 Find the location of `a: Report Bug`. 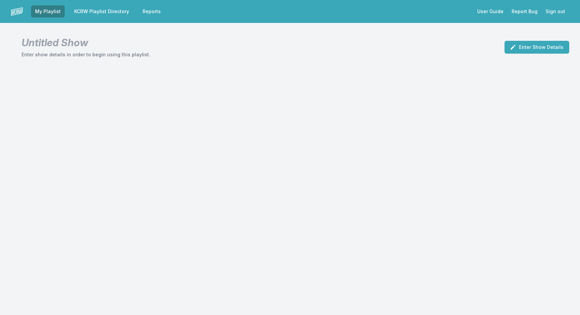

a: Report Bug is located at coordinates (525, 11).